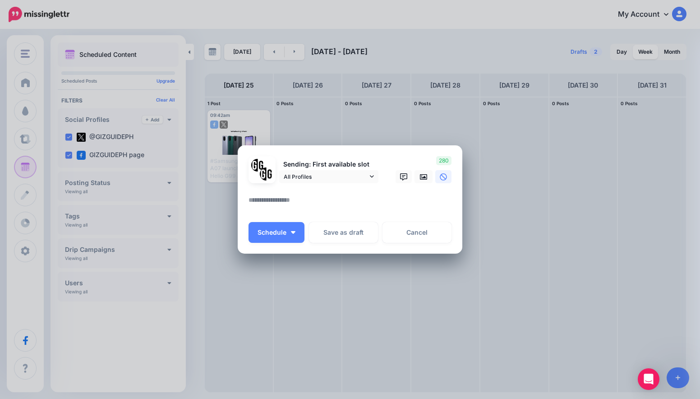 This screenshot has height=399, width=700. What do you see at coordinates (293, 232) in the screenshot?
I see `img: arrow-down-white.png` at bounding box center [293, 232].